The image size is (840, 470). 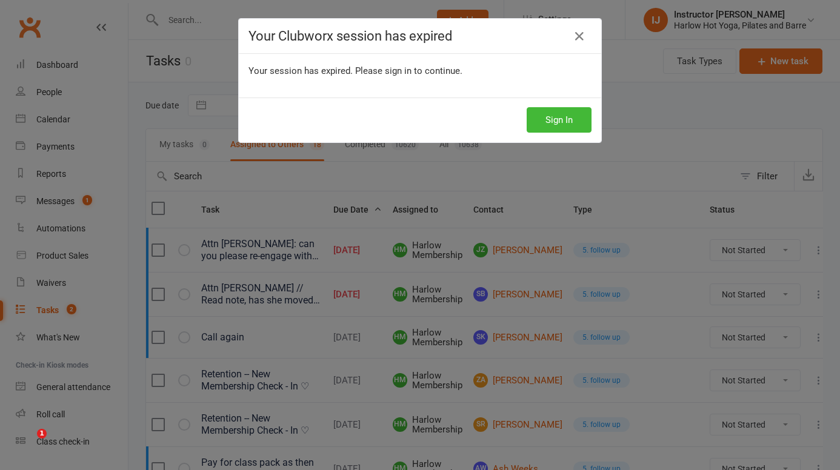 What do you see at coordinates (420, 36) in the screenshot?
I see `h4: Your Clubworx session has expired` at bounding box center [420, 36].